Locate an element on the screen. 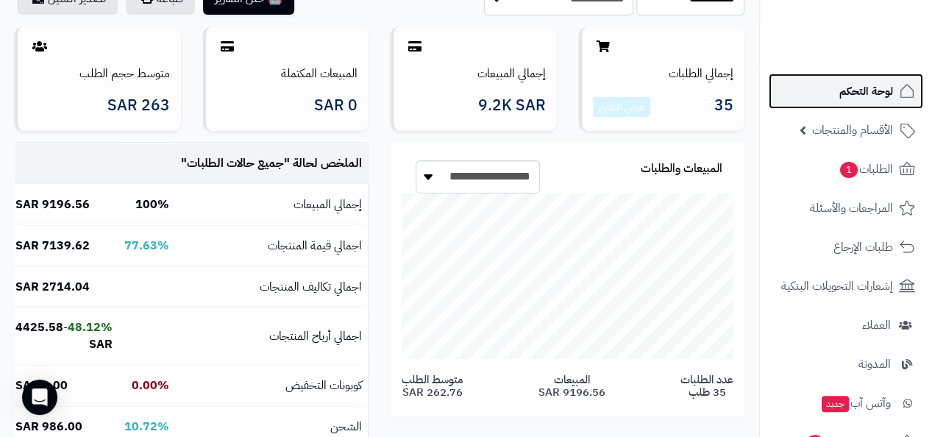  span: طلبات الإرجاع is located at coordinates (863, 247).